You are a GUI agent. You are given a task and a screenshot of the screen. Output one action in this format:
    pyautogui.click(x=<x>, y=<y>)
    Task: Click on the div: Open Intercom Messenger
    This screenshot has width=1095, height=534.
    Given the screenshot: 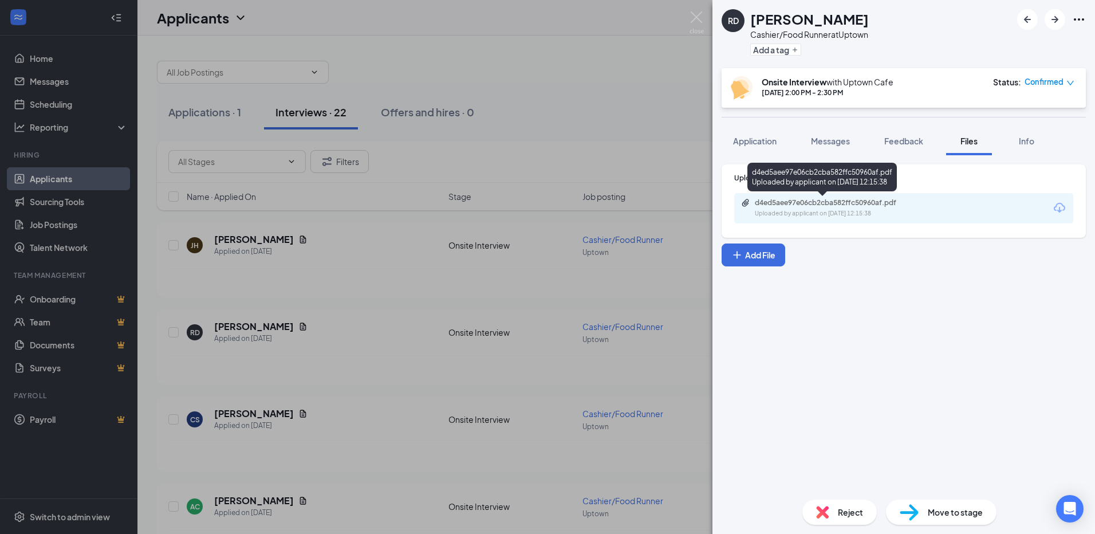 What is the action you would take?
    pyautogui.click(x=1070, y=509)
    